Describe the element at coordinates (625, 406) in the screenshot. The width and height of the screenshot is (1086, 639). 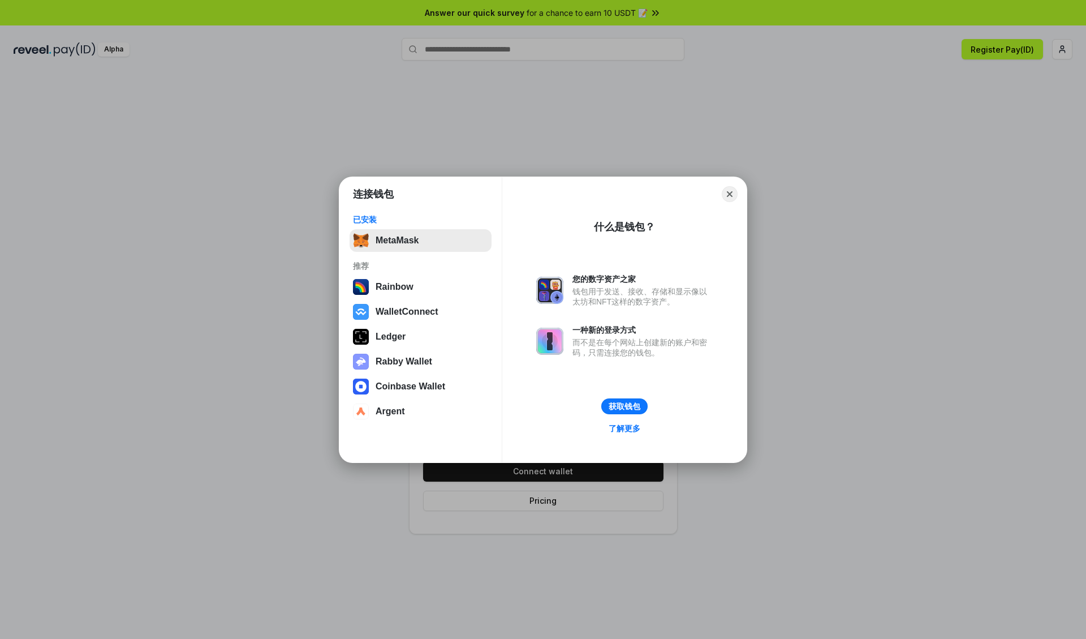
I see `div: 获取钱包` at that location.